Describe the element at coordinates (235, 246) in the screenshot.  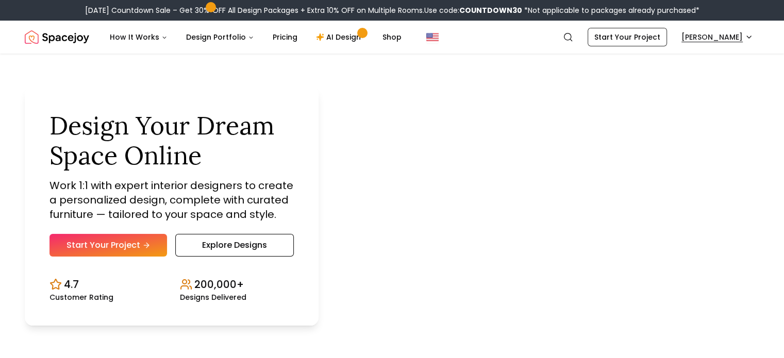
I see `a: Explore Designs` at that location.